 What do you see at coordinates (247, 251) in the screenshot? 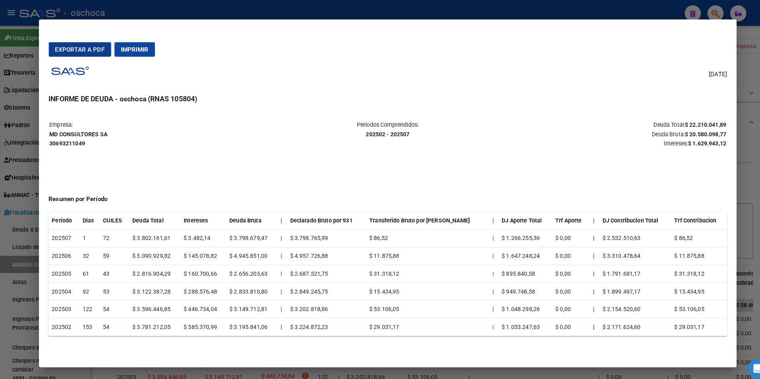
I see `td: $ 4.945.851,00` at bounding box center [247, 251].